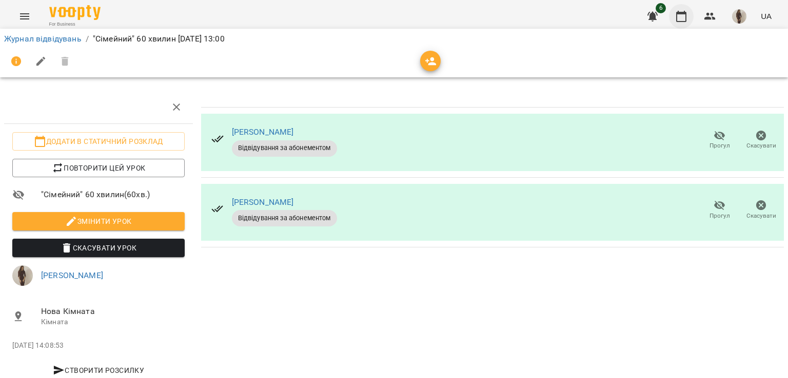 The image size is (788, 378). I want to click on a: Журнал відвідувань, so click(43, 38).